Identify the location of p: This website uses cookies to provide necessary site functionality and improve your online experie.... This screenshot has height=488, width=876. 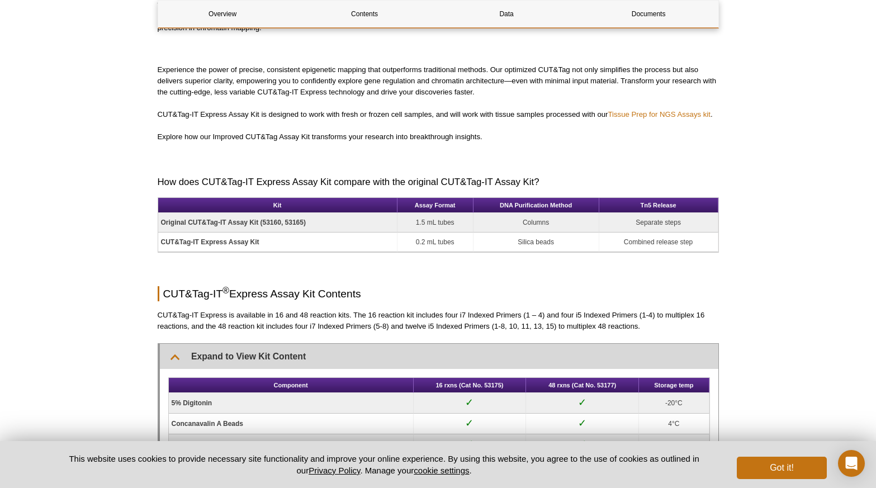
(384, 465).